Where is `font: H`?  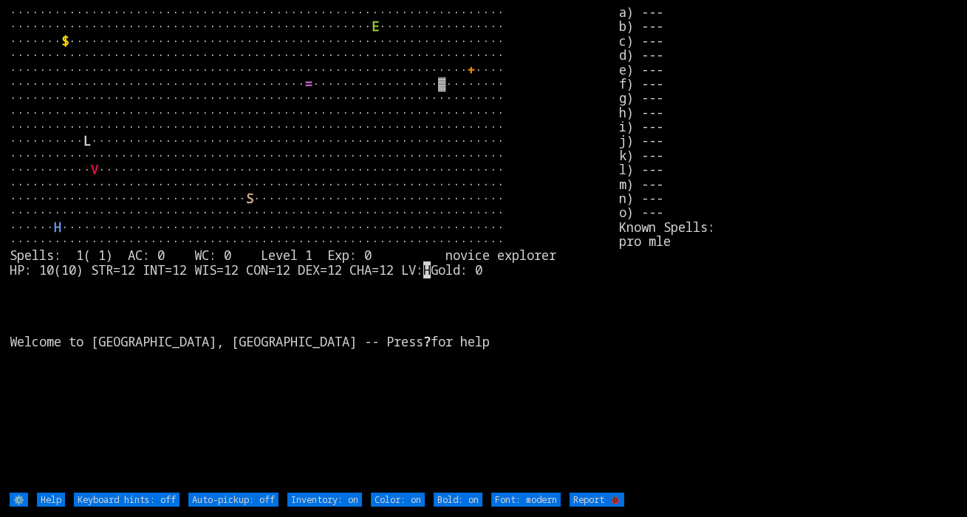
font: H is located at coordinates (58, 227).